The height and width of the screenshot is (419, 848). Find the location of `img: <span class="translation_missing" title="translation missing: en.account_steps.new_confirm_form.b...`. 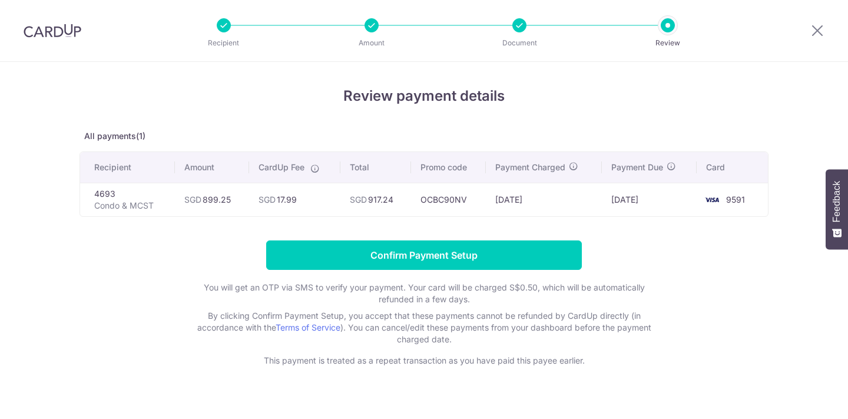

img: <span class="translation_missing" title="translation missing: en.account_steps.new_confirm_form.b... is located at coordinates (712, 200).